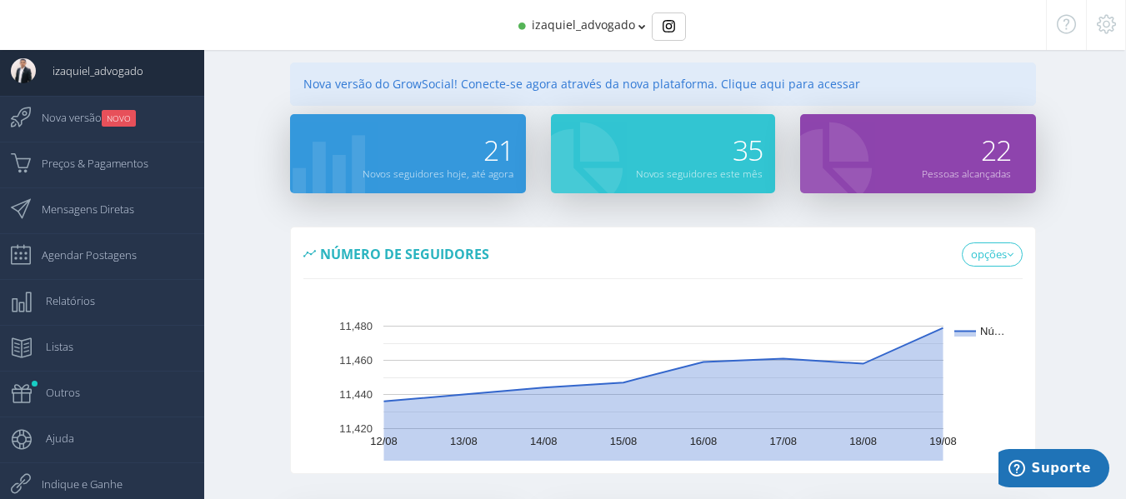 Image resolution: width=1126 pixels, height=499 pixels. What do you see at coordinates (668, 27) in the screenshot?
I see `div: Basic example` at bounding box center [668, 27].